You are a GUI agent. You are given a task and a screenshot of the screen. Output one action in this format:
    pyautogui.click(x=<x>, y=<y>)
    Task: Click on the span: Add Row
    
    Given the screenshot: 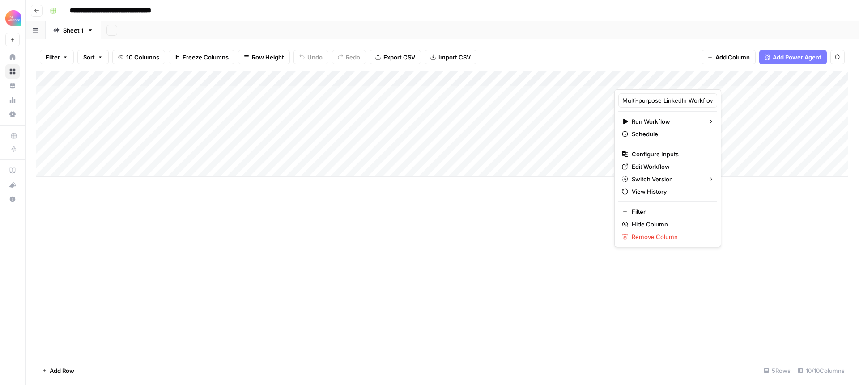 What is the action you would take?
    pyautogui.click(x=62, y=371)
    